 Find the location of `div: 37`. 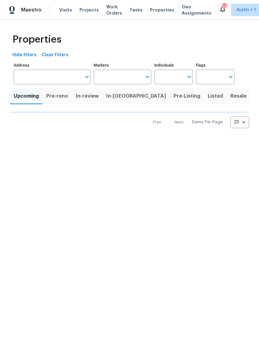

div: 37 is located at coordinates (225, 7).